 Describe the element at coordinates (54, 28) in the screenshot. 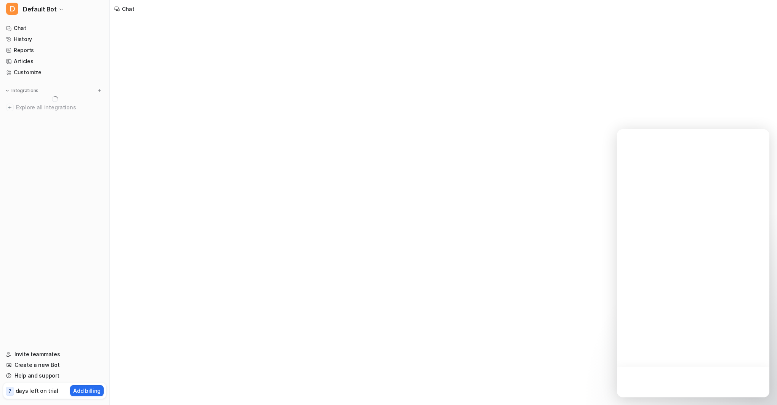

I see `a: Chat` at that location.